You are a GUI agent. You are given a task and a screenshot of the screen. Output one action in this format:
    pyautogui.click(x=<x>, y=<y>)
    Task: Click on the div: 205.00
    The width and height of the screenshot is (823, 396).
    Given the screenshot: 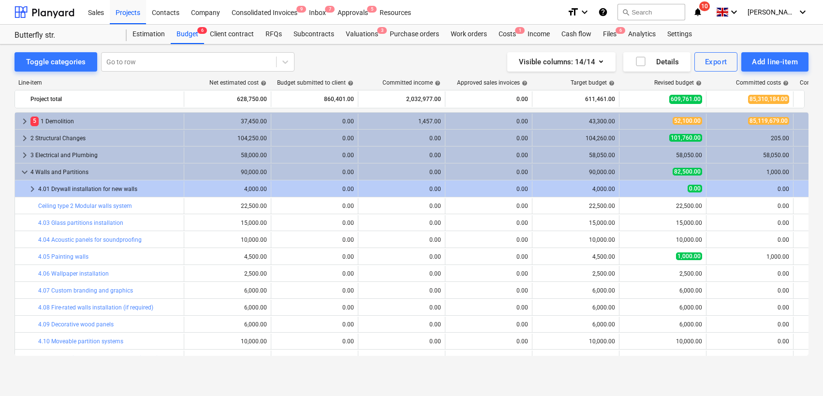 What is the action you would take?
    pyautogui.click(x=750, y=138)
    